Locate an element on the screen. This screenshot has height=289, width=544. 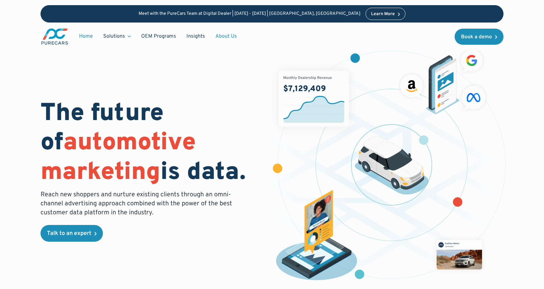
img: mockup of facebook post is located at coordinates (459, 254).